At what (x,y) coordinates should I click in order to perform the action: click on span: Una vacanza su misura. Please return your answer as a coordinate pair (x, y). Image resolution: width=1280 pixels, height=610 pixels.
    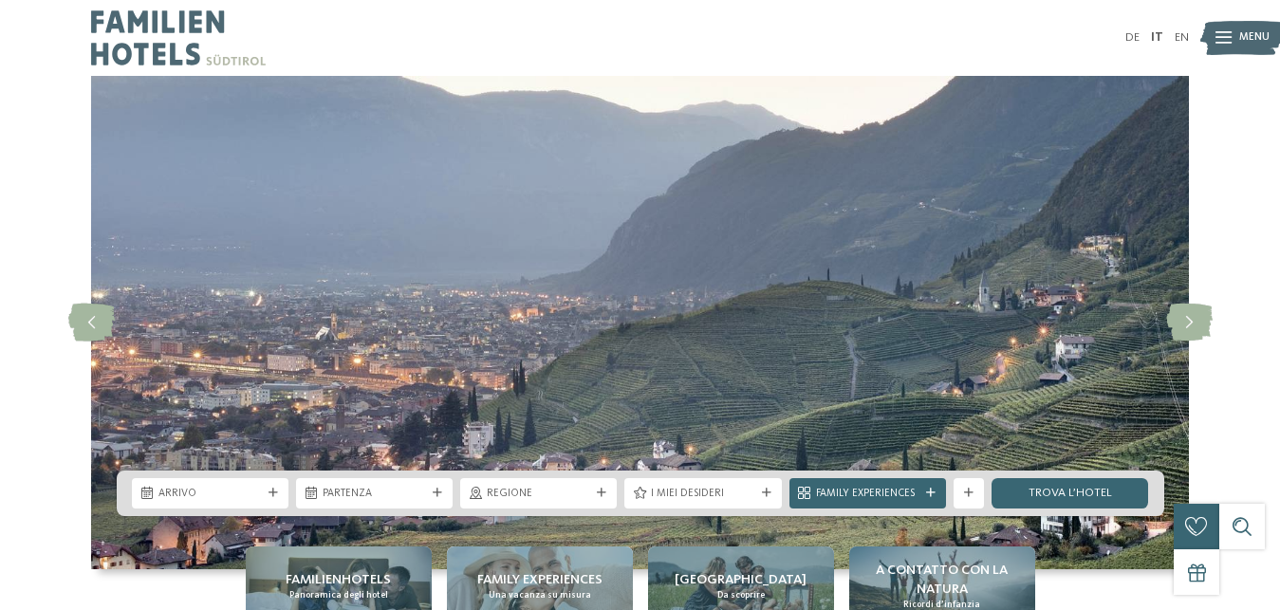
    Looking at the image, I should click on (540, 595).